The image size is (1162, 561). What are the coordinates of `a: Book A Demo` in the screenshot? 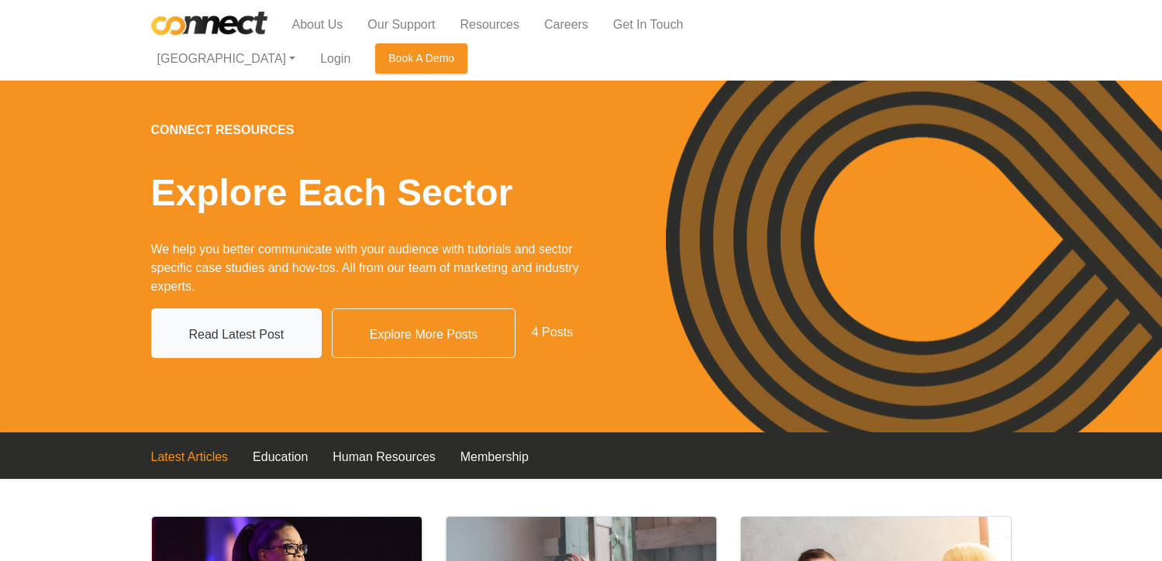 It's located at (421, 58).